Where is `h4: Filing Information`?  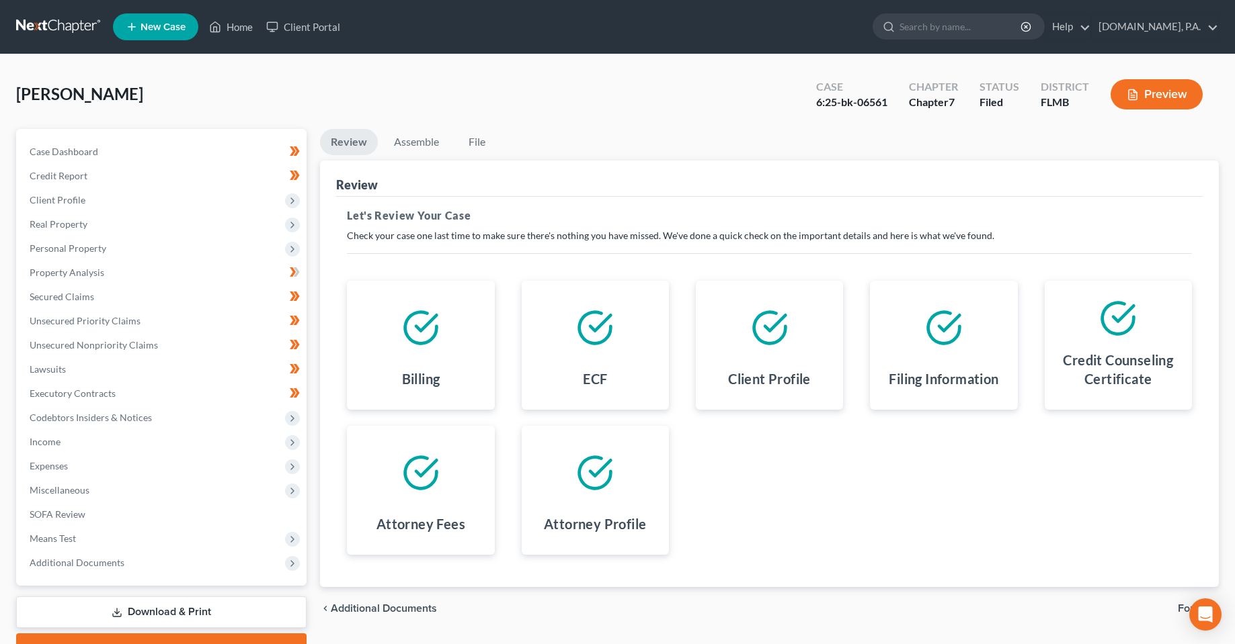 h4: Filing Information is located at coordinates (943, 379).